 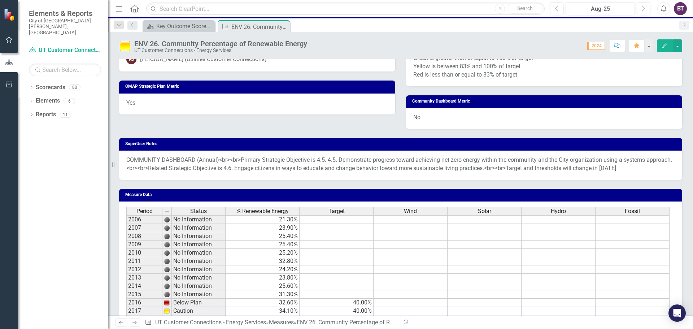 What do you see at coordinates (65, 114) in the screenshot?
I see `div: 11` at bounding box center [65, 114].